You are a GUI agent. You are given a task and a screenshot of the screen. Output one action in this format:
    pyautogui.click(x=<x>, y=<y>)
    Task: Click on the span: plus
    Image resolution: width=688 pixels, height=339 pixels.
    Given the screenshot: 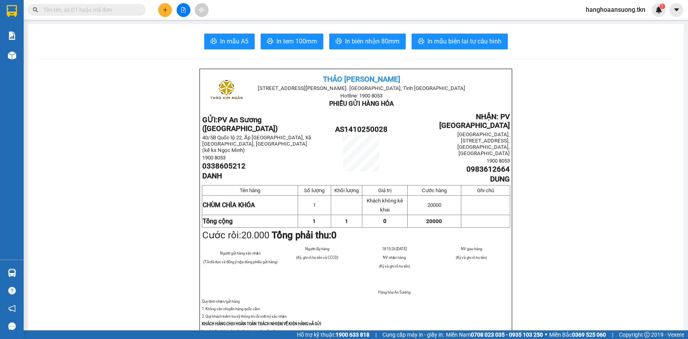 What is the action you would take?
    pyautogui.click(x=165, y=10)
    